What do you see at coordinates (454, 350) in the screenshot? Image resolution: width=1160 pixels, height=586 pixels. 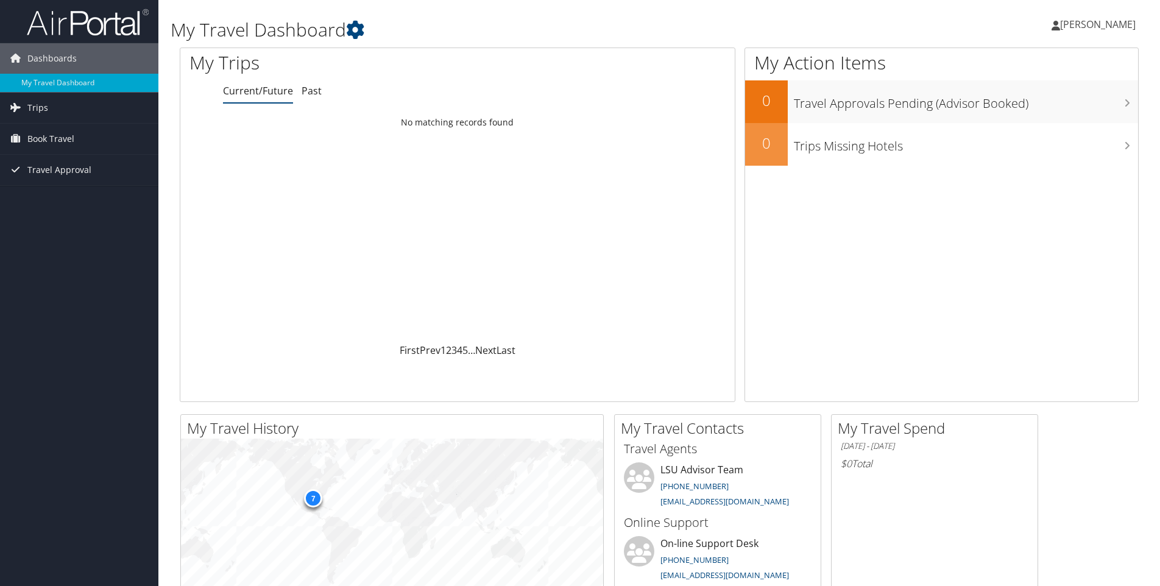 I see `a: 3` at bounding box center [454, 350].